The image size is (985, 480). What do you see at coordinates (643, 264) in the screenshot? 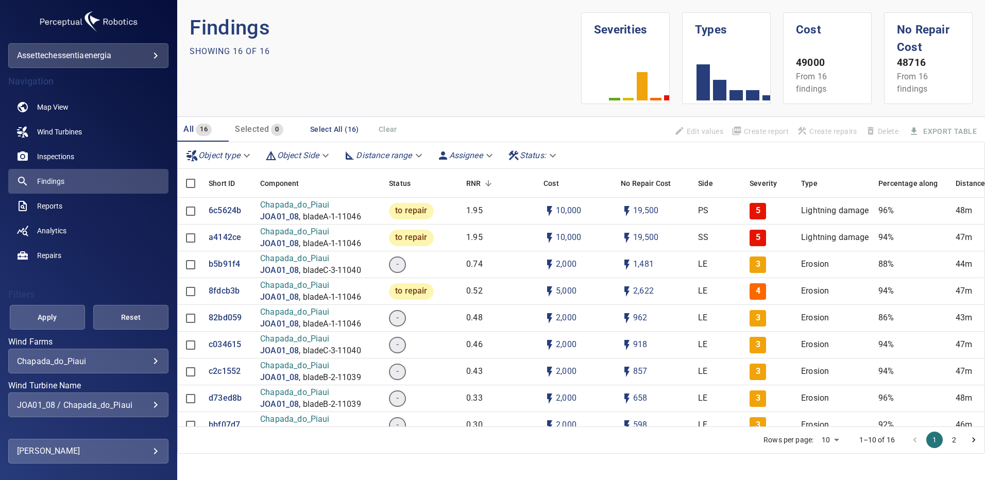
I see `p: 1,481` at bounding box center [643, 264].